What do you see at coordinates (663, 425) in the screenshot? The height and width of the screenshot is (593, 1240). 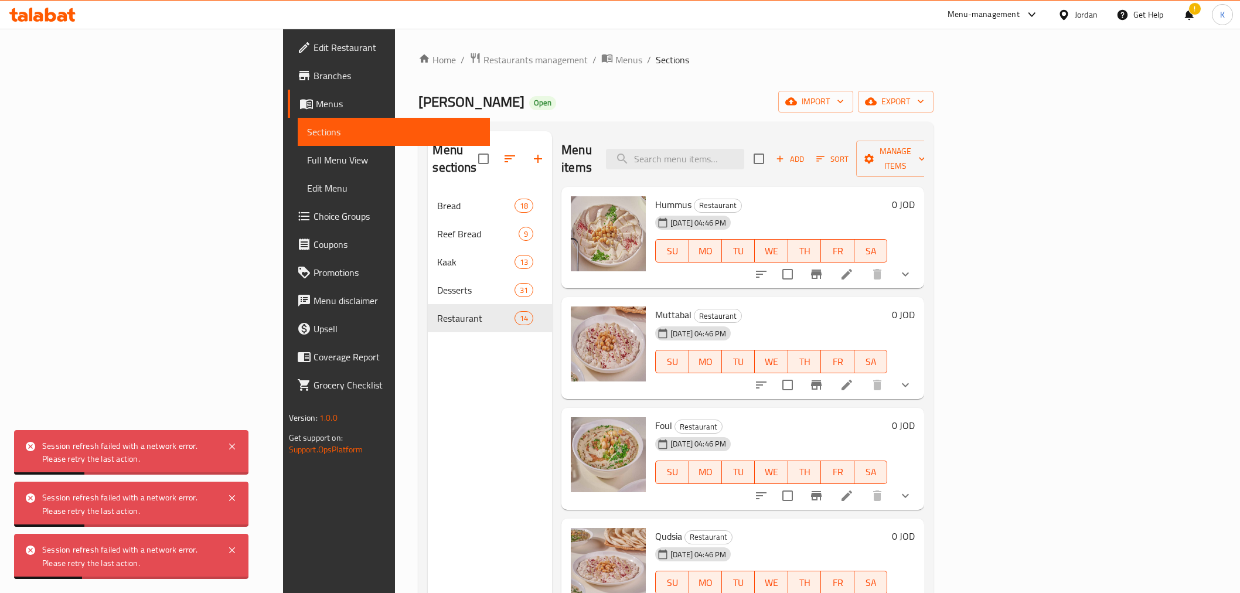 I see `span: Foul` at bounding box center [663, 425].